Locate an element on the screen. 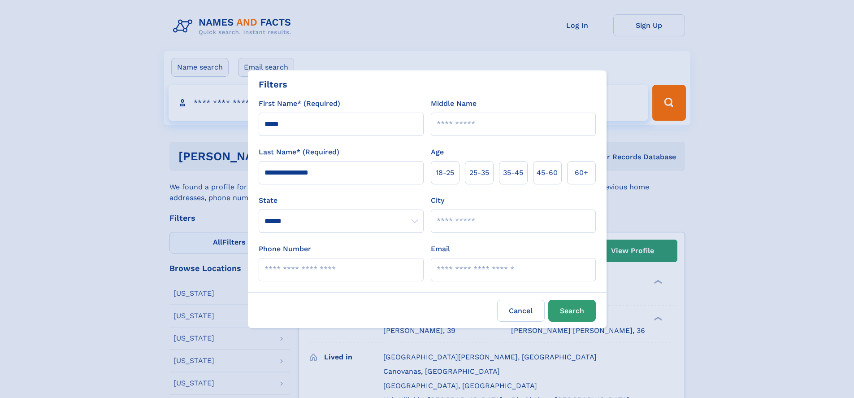 This screenshot has width=854, height=398. label: Last Name* (Required) is located at coordinates (299, 152).